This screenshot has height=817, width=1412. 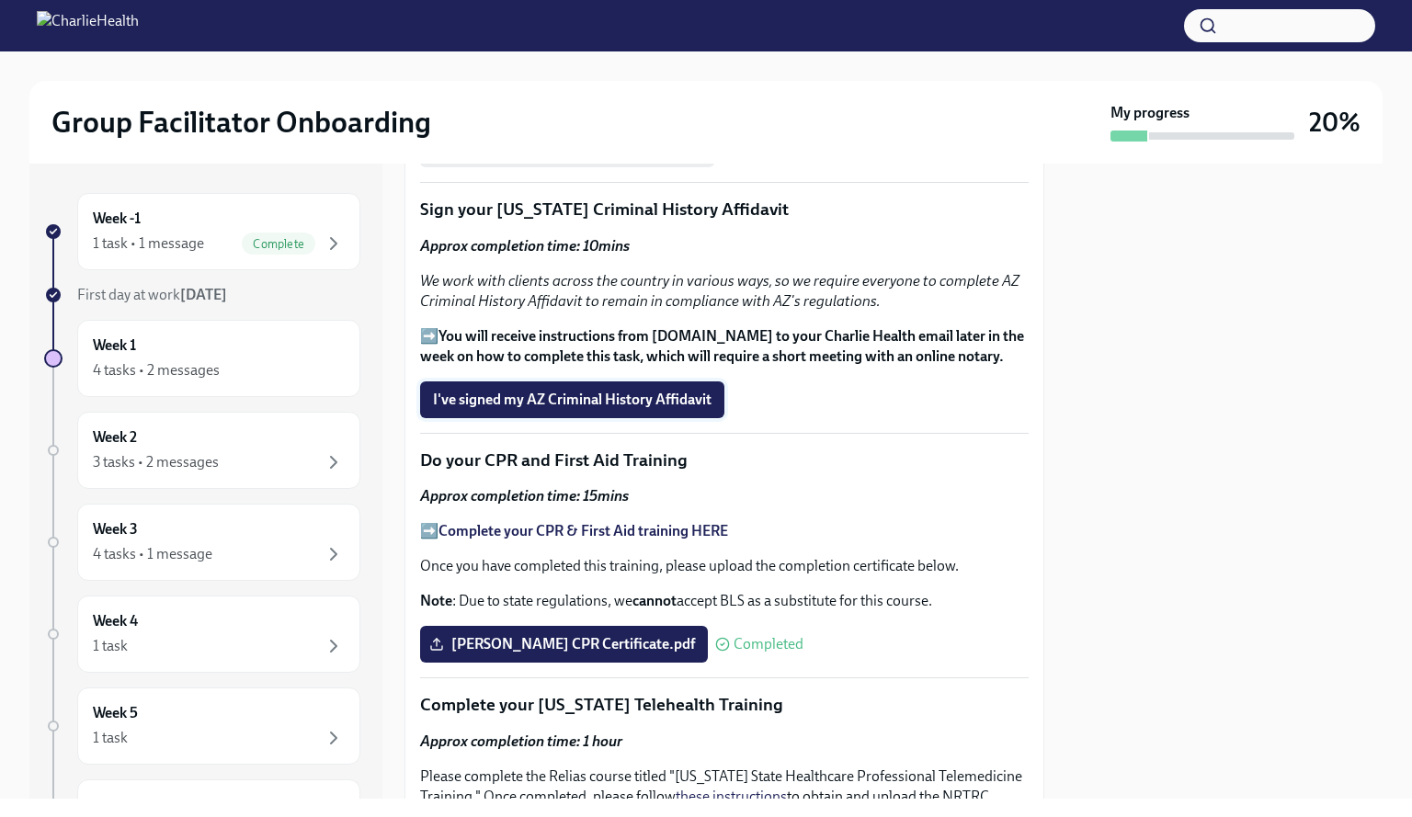 I want to click on span: I've signed my AZ Criminal History Affidavit, so click(x=572, y=400).